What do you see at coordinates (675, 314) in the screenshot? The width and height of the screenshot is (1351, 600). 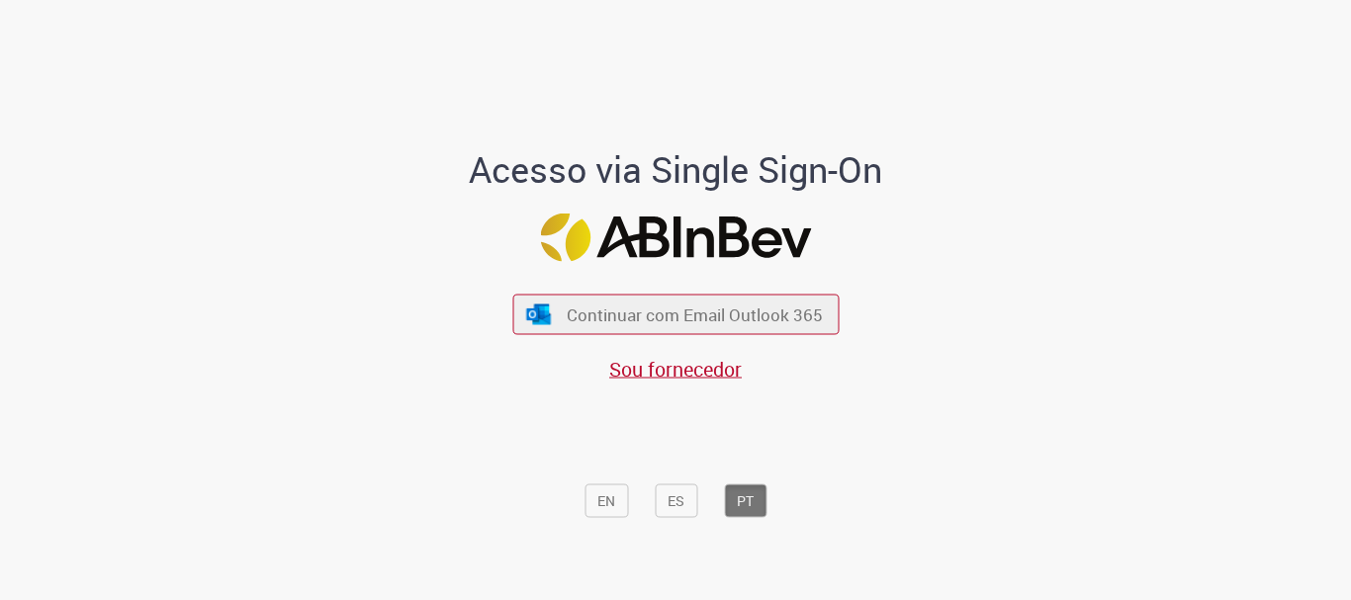 I see `button: ícone Azure/Microsoft 360 Continuar com Email Outlook 365` at bounding box center [675, 314].